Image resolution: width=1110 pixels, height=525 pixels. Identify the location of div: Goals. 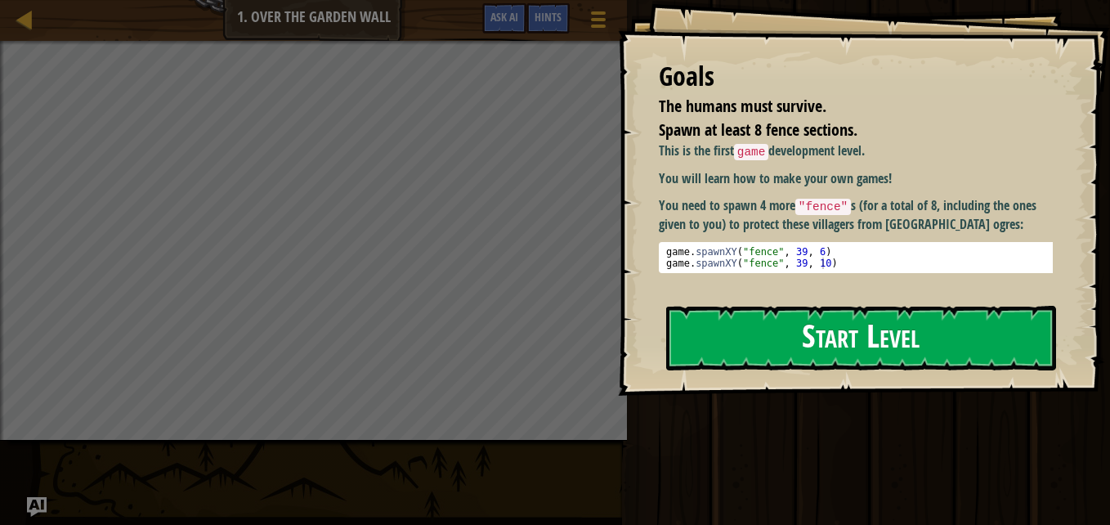
(856, 77).